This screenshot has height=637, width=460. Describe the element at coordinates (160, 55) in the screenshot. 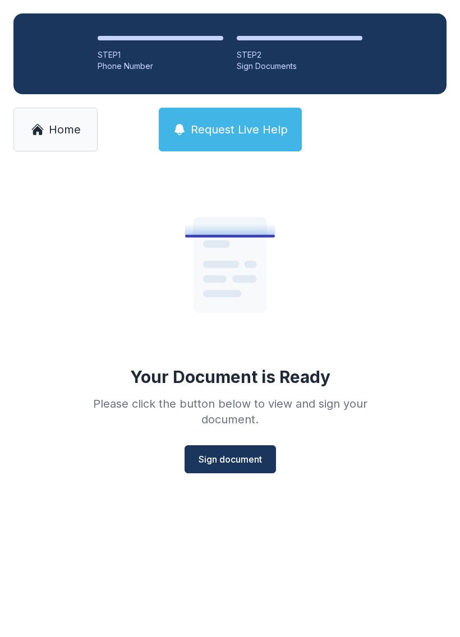

I see `div: STEP 1` at that location.